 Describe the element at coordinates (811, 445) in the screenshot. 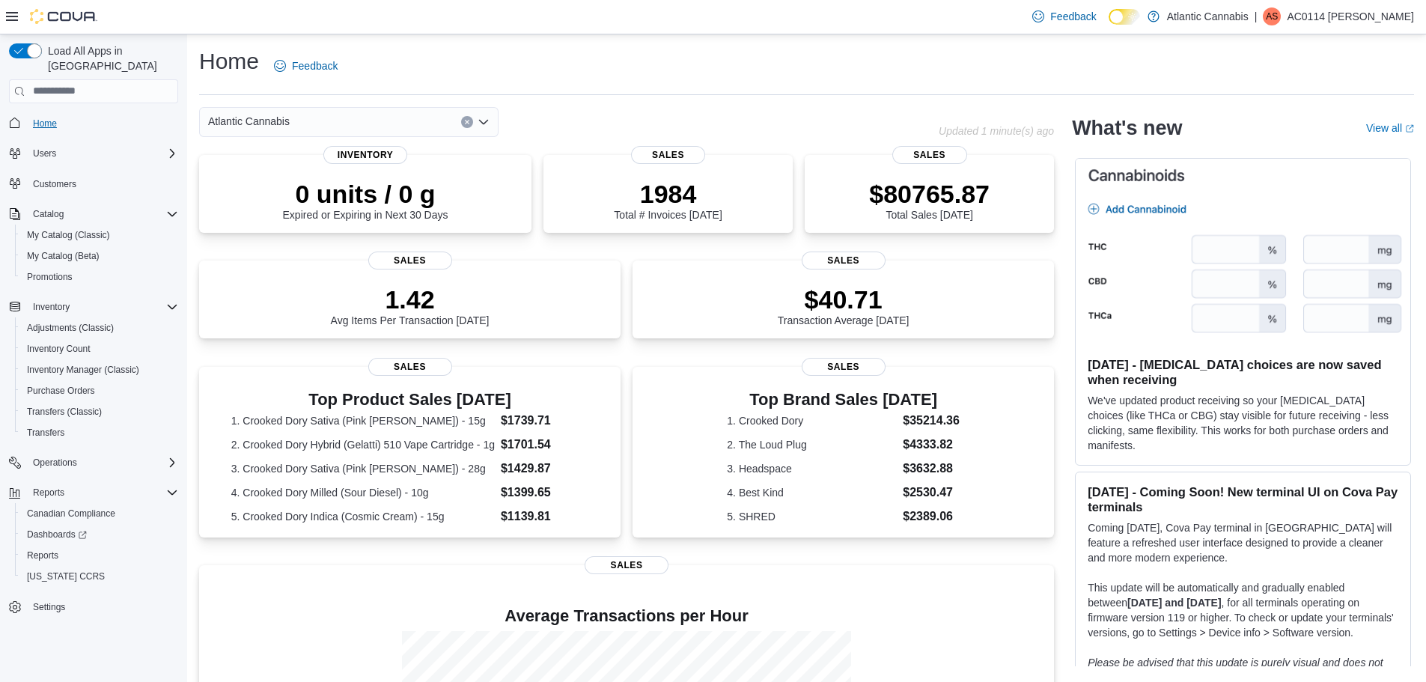

I see `dt: 2. The Loud Plug` at that location.